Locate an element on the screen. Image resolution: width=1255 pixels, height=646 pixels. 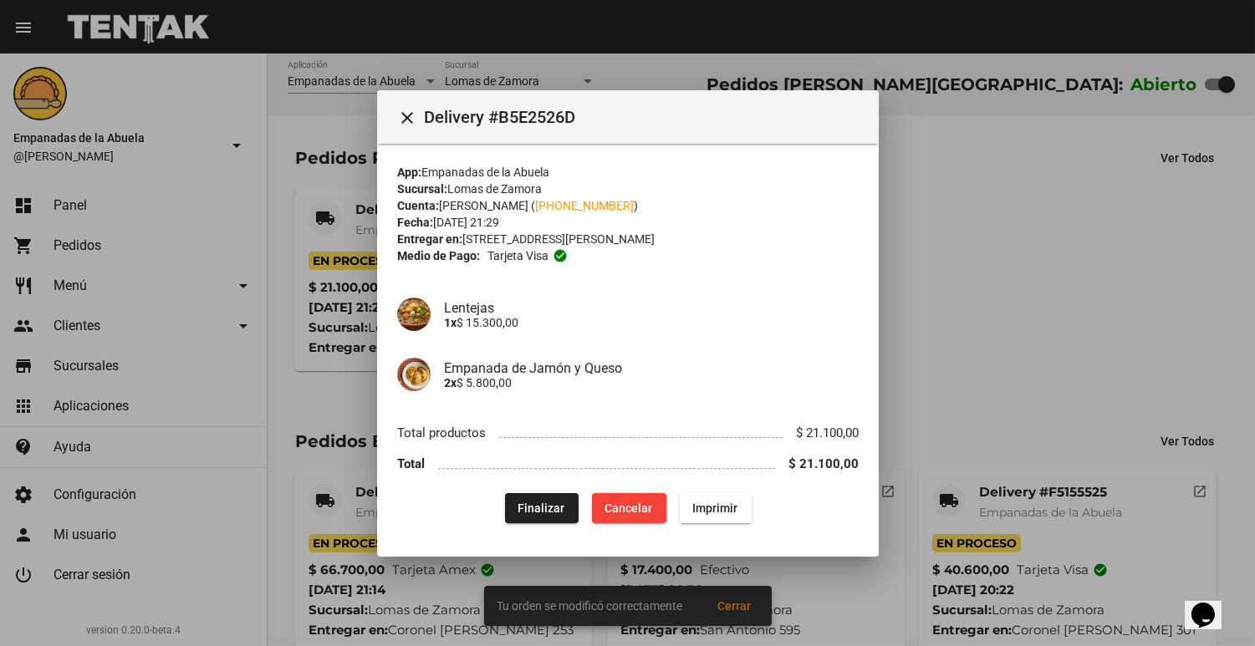
h4: Empanada de Jamón y Queso is located at coordinates (651, 367).